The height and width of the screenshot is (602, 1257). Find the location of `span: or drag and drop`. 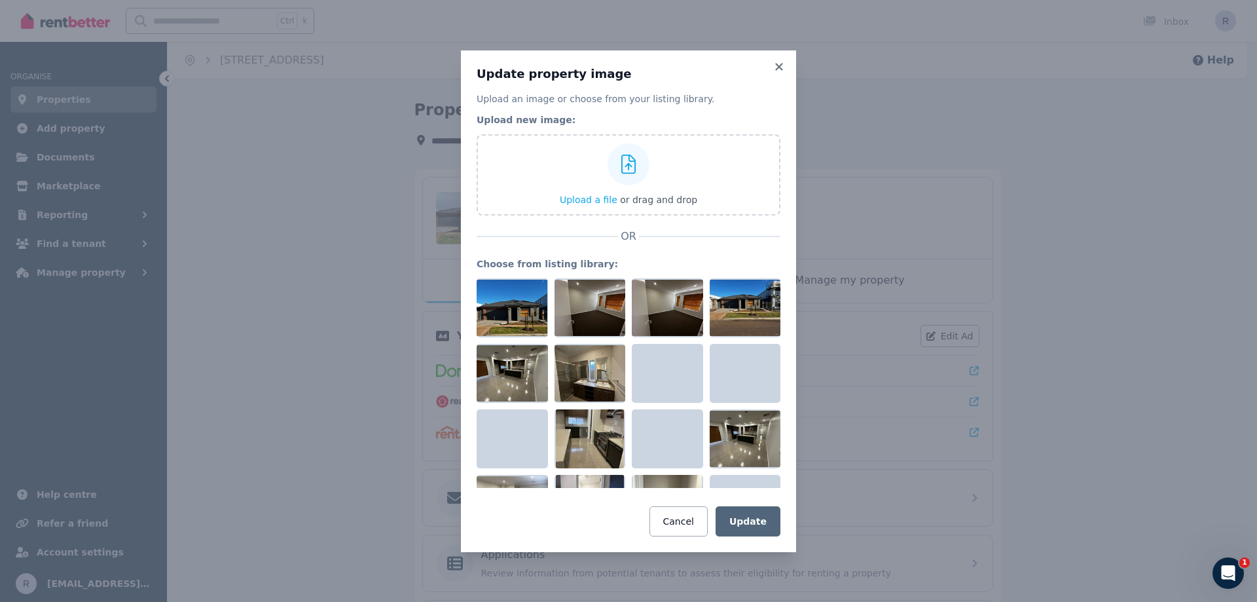

span: or drag and drop is located at coordinates (659, 200).